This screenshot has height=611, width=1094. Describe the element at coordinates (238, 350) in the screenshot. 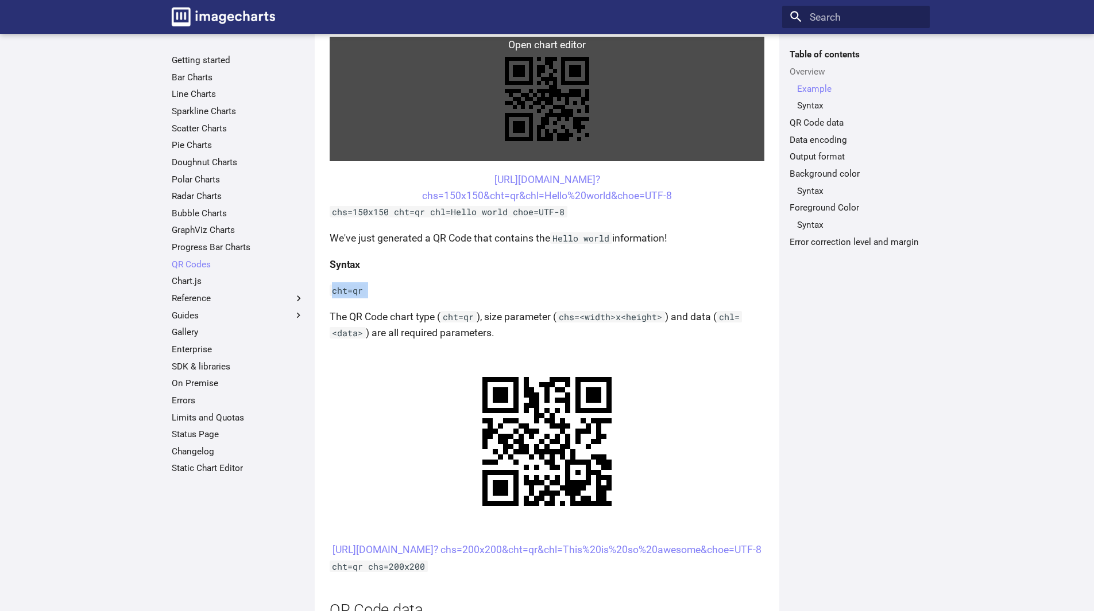

I see `a: Enterprise` at that location.